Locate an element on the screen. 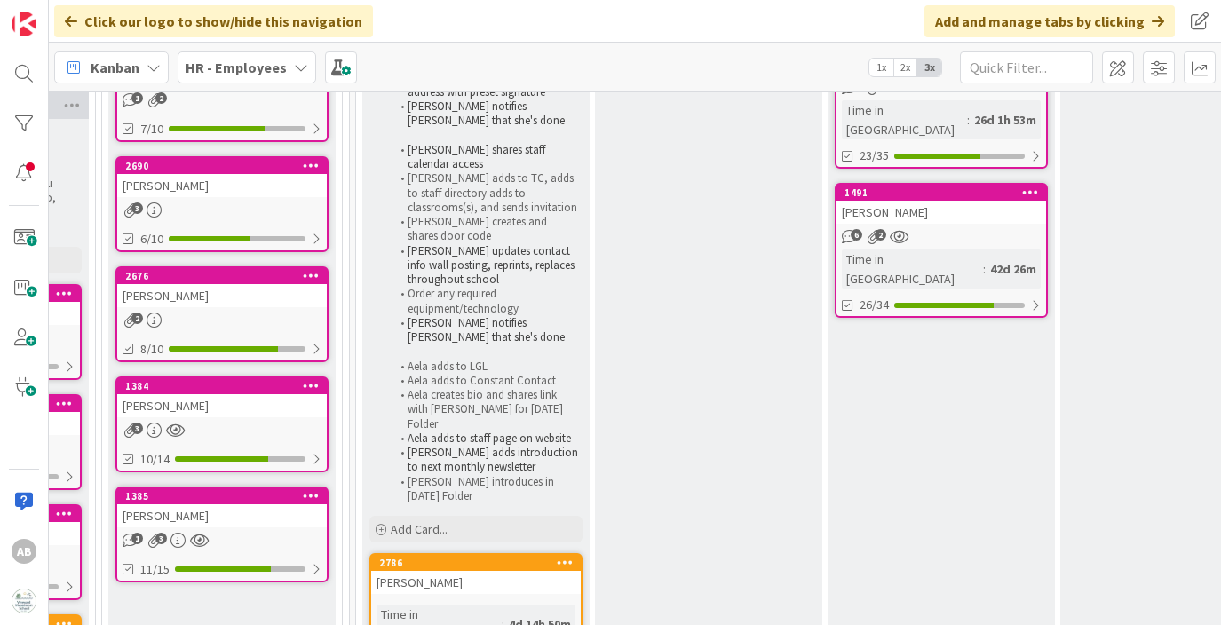  div: 42d 26m is located at coordinates (1013, 269).